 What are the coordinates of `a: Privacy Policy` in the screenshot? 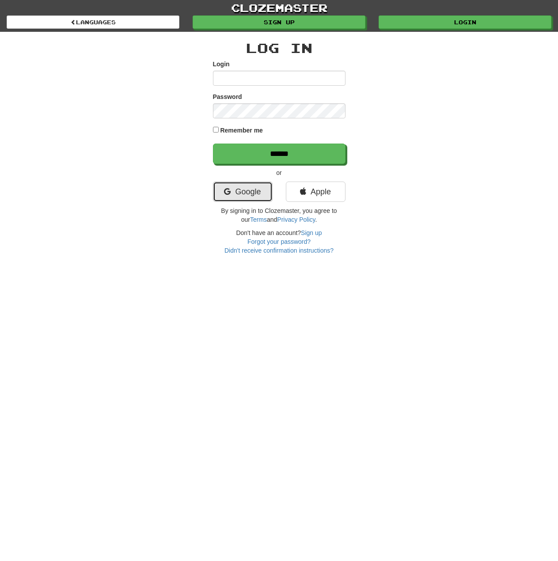 It's located at (296, 220).